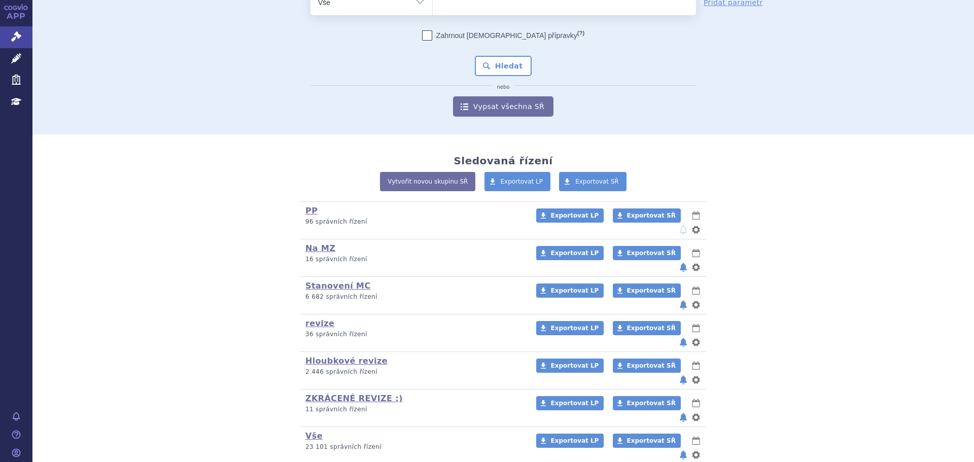  Describe the element at coordinates (414, 409) in the screenshot. I see `p: 11 správních řízení` at that location.